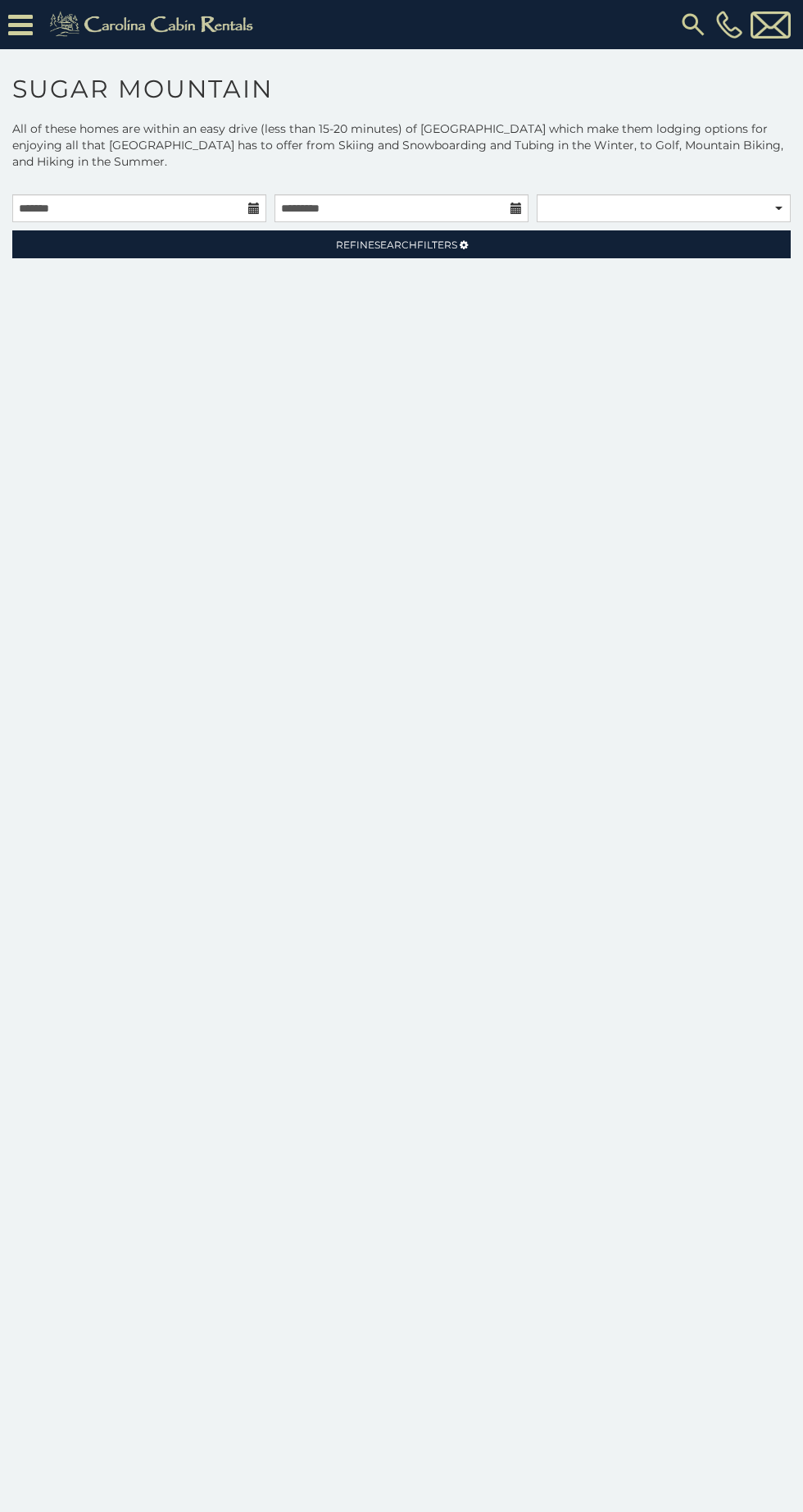 This screenshot has width=803, height=1512. Describe the element at coordinates (397, 244) in the screenshot. I see `span: Refine Filters` at that location.